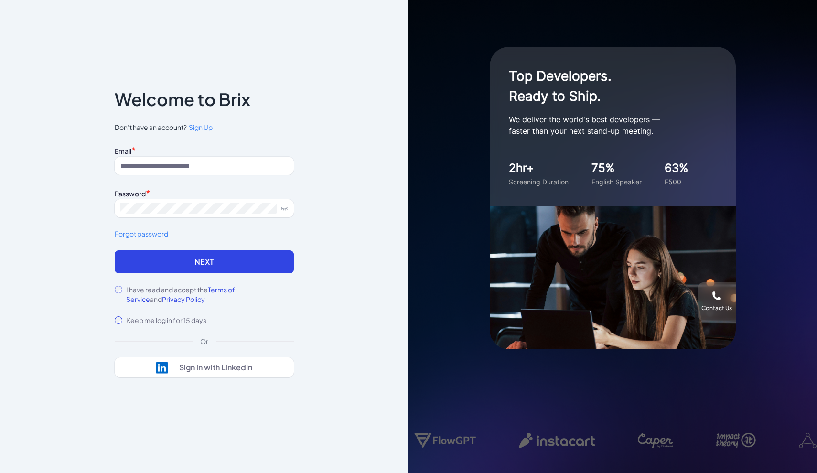 Image resolution: width=817 pixels, height=473 pixels. Describe the element at coordinates (204, 368) in the screenshot. I see `button: Sign in with LinkedIn` at that location.